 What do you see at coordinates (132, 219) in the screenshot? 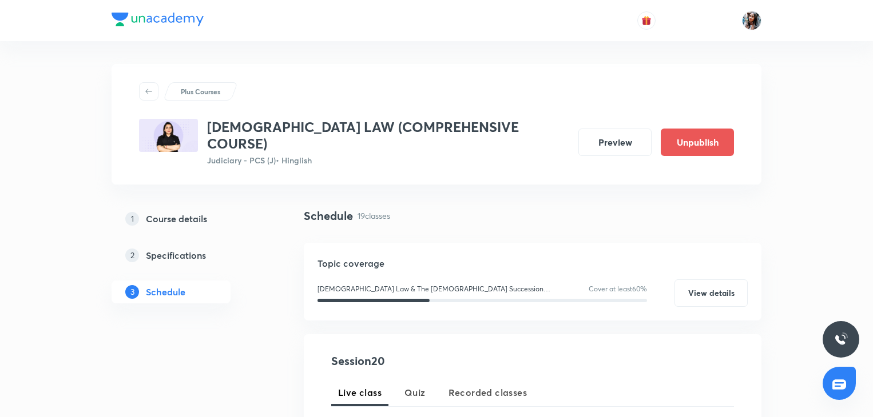
I see `p: 1` at bounding box center [132, 219].